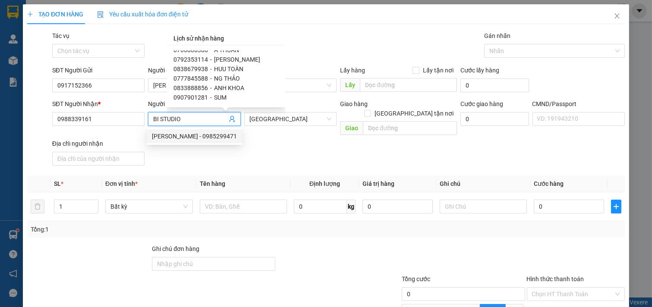 The height and width of the screenshot is (307, 652). What do you see at coordinates (98, 104) in the screenshot?
I see `div: SĐT Người Nhận` at bounding box center [98, 104].